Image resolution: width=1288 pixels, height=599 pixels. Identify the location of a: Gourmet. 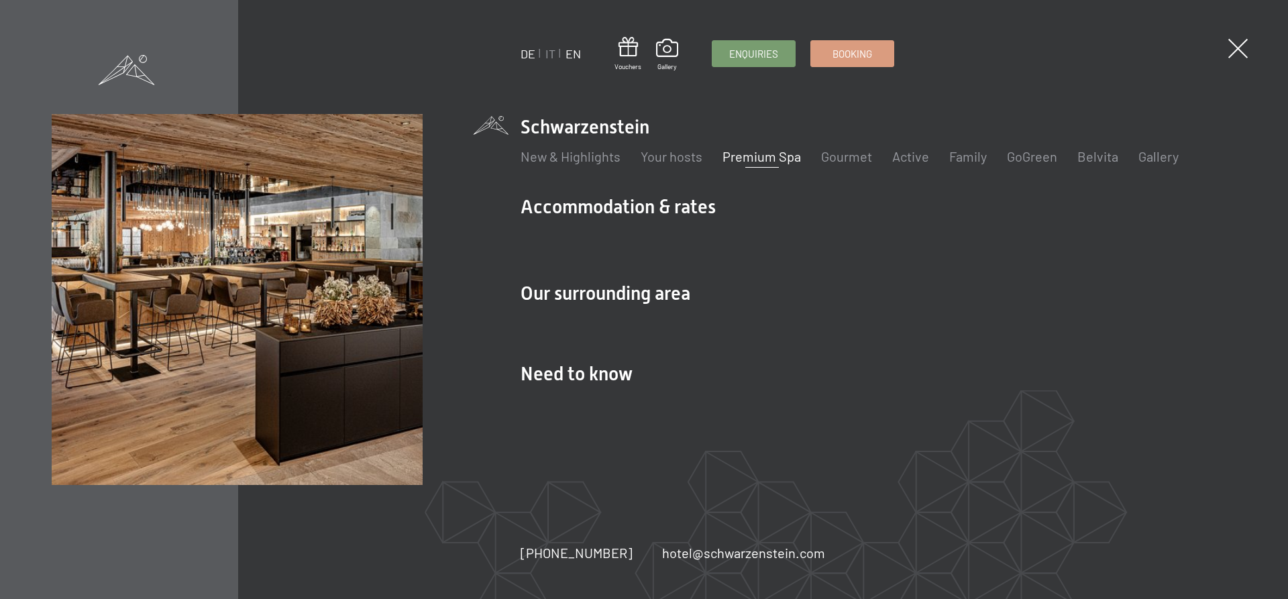
(846, 156).